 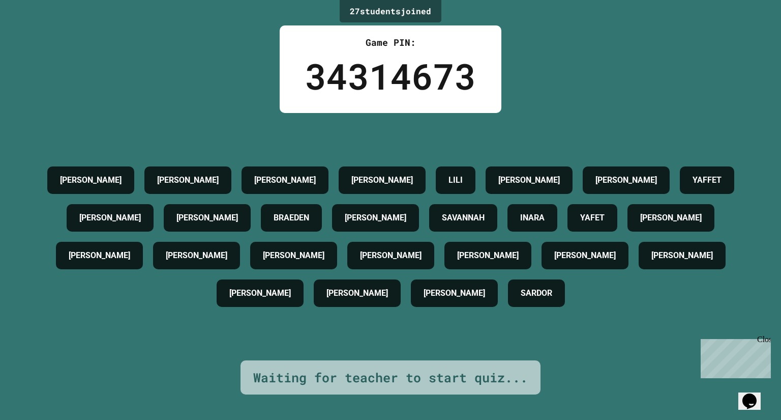 I want to click on div: Chat with us now!Close, so click(x=37, y=34).